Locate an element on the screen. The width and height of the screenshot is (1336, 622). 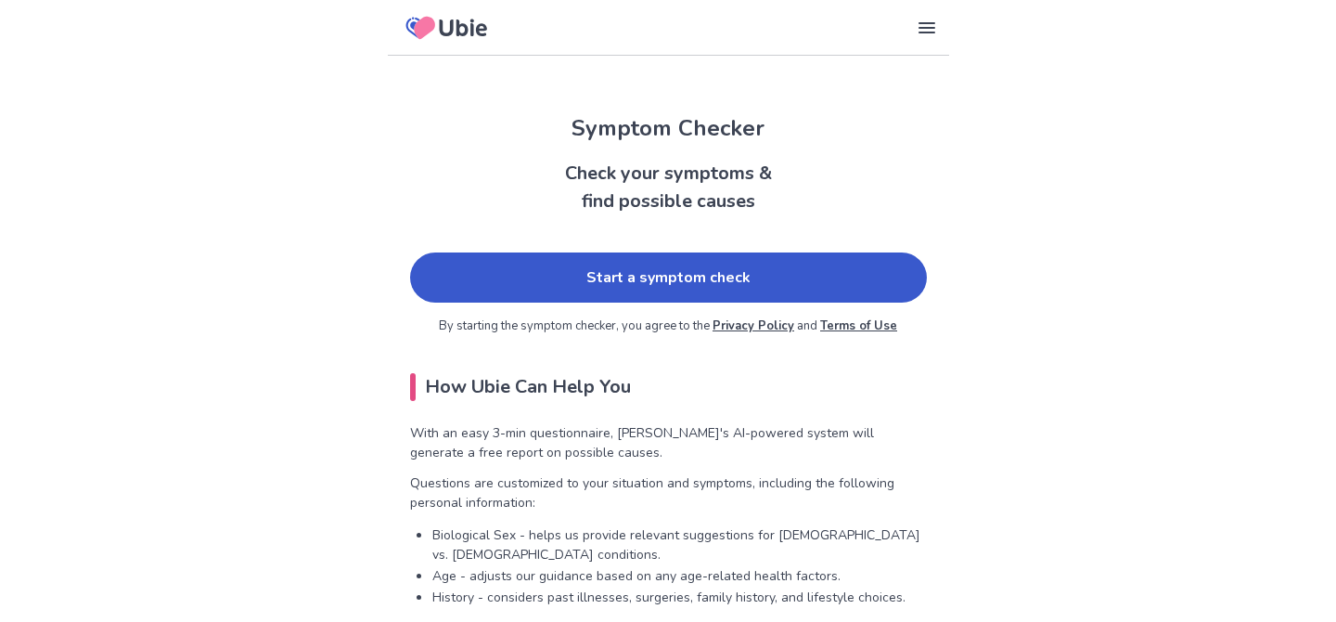
a: Terms of Use is located at coordinates (858, 326).